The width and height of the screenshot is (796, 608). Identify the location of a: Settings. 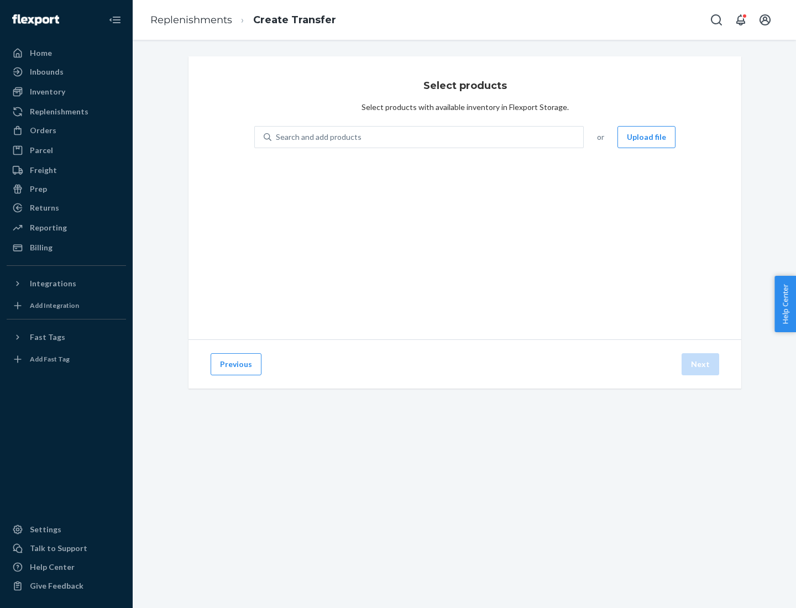
(66, 529).